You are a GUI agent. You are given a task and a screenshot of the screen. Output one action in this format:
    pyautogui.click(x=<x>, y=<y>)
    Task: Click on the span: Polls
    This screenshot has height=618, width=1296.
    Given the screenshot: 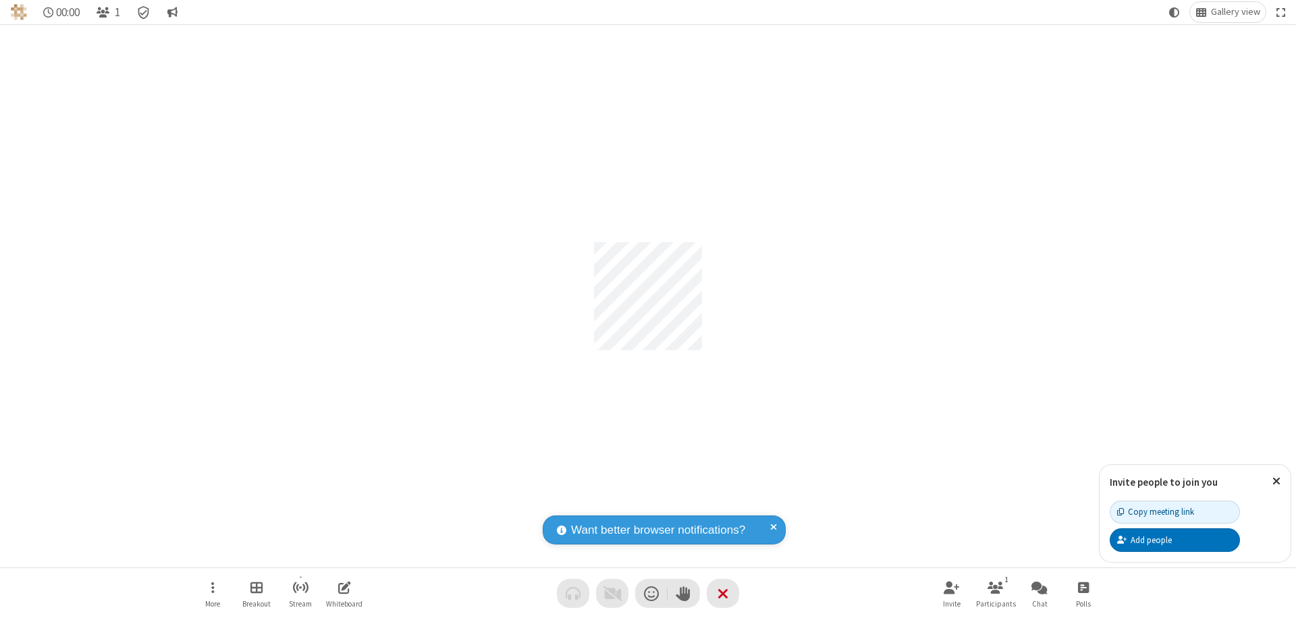 What is the action you would take?
    pyautogui.click(x=1084, y=604)
    